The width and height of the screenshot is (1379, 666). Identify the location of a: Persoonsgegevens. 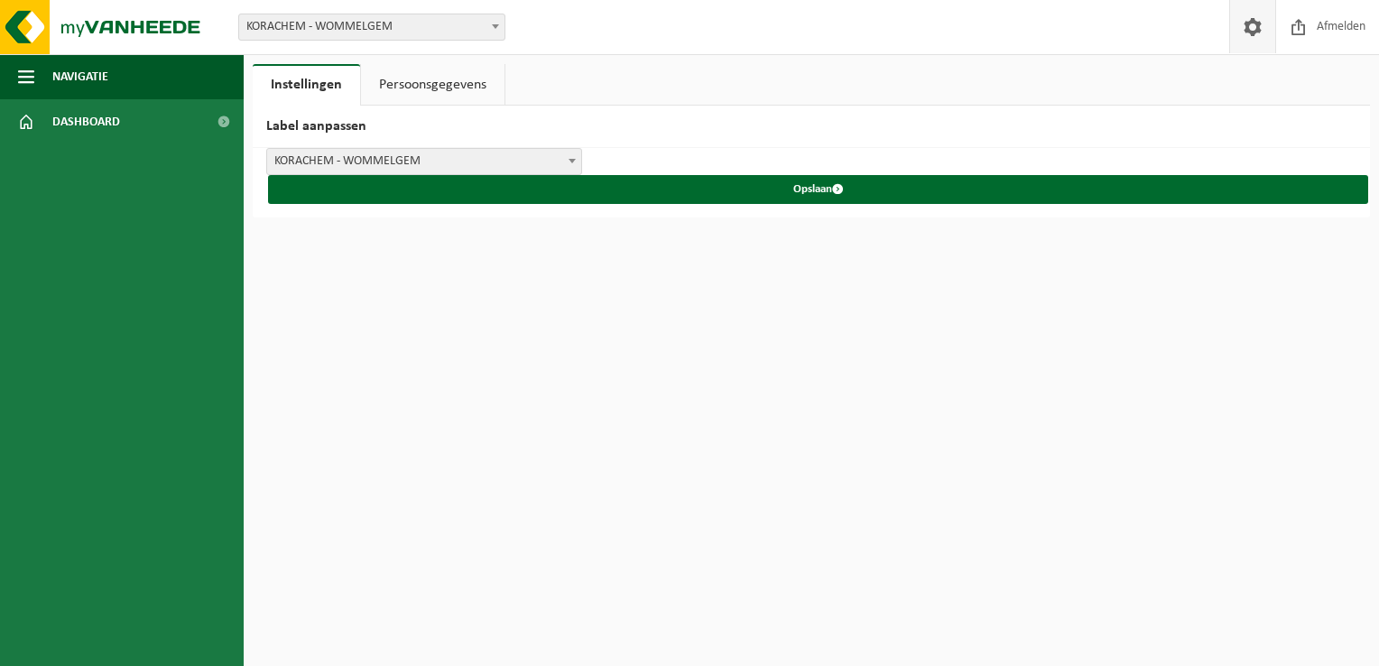
(432, 85).